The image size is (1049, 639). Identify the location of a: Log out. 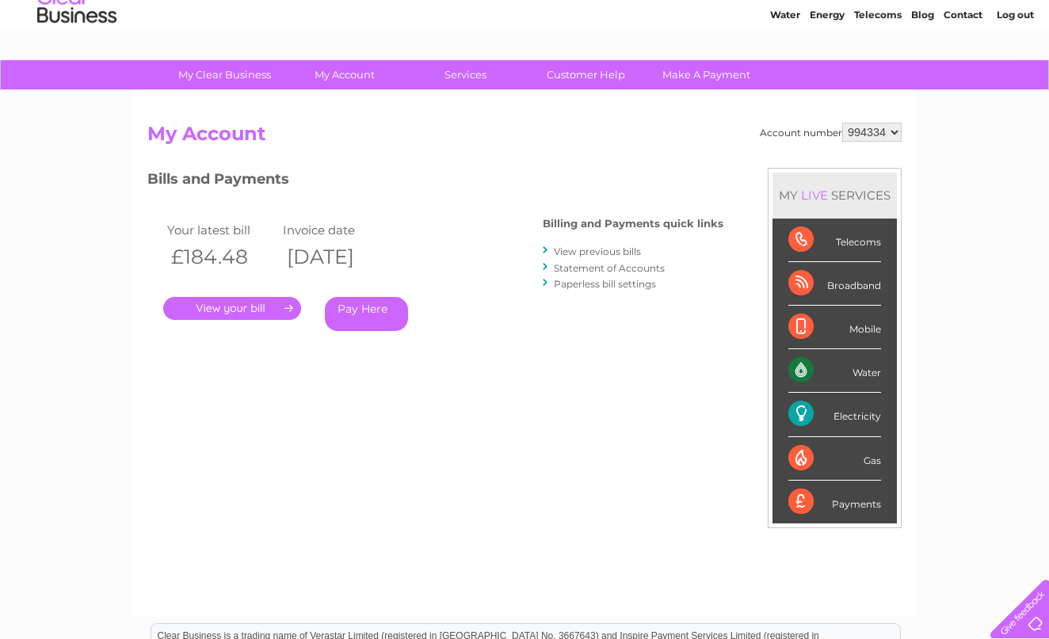
(1015, 73).